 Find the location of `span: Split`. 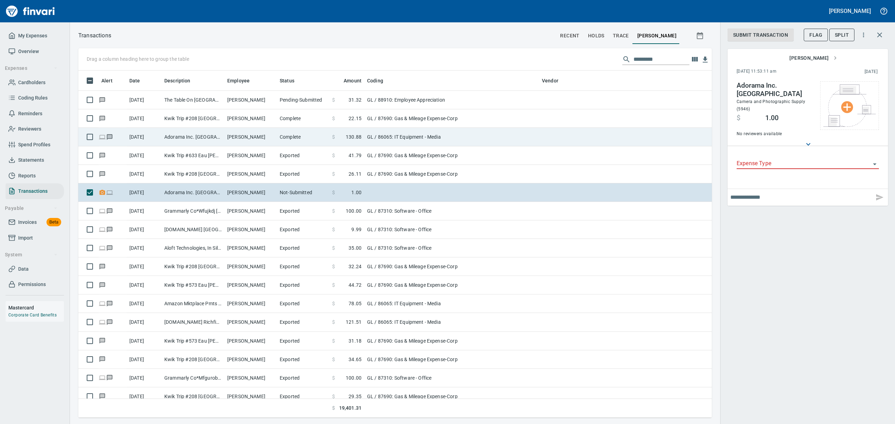

span: Split is located at coordinates (842, 35).